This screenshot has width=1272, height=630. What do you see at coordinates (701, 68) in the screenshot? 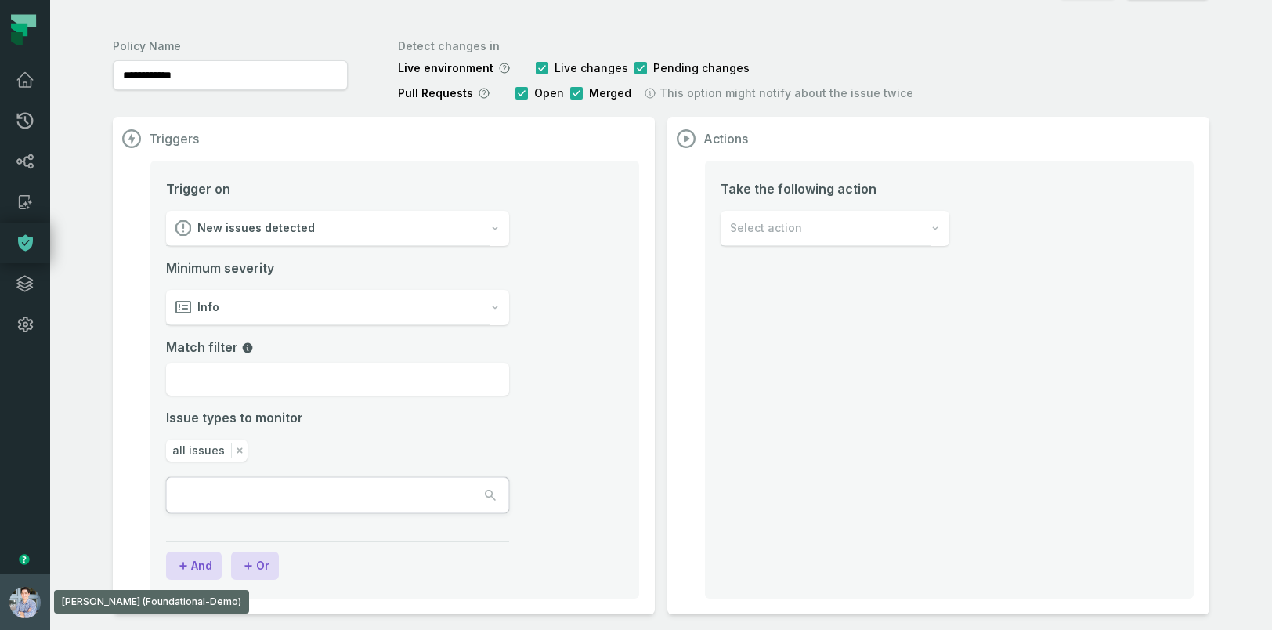
I see `span: Pending changes` at bounding box center [701, 68].